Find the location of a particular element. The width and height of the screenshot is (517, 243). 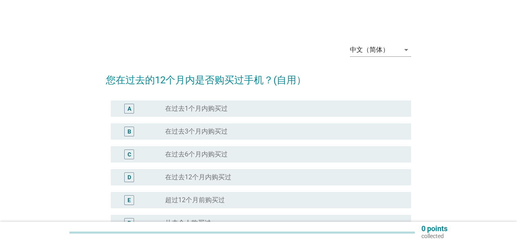

div: F is located at coordinates (129, 223).